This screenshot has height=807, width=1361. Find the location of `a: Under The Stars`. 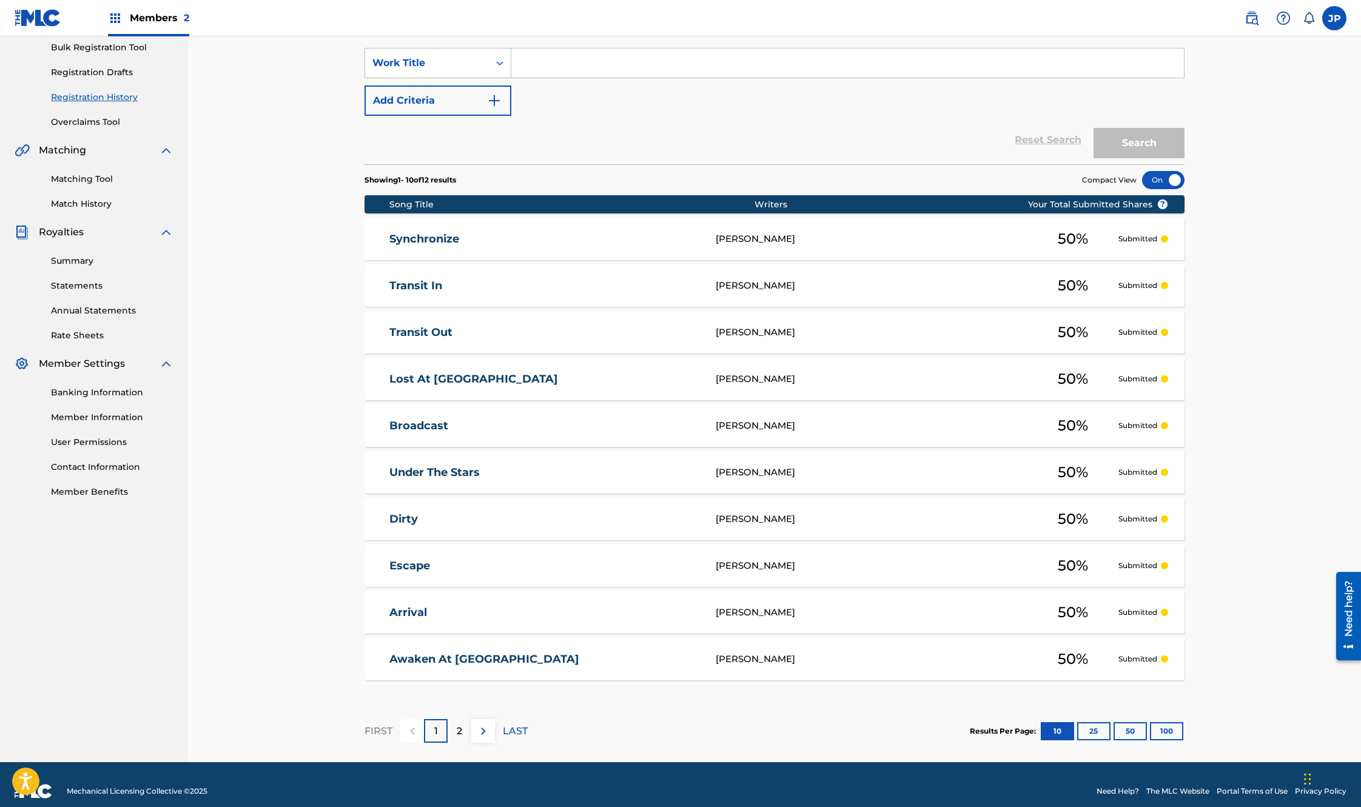

a: Under The Stars is located at coordinates (545, 472).